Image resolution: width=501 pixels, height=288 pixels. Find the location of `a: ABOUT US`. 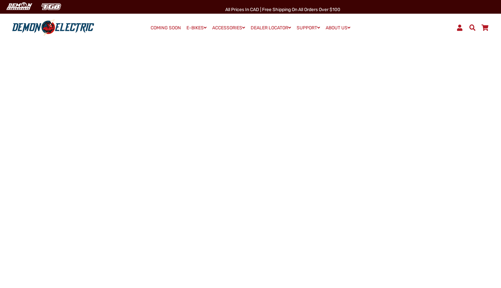

a: ABOUT US is located at coordinates (338, 28).